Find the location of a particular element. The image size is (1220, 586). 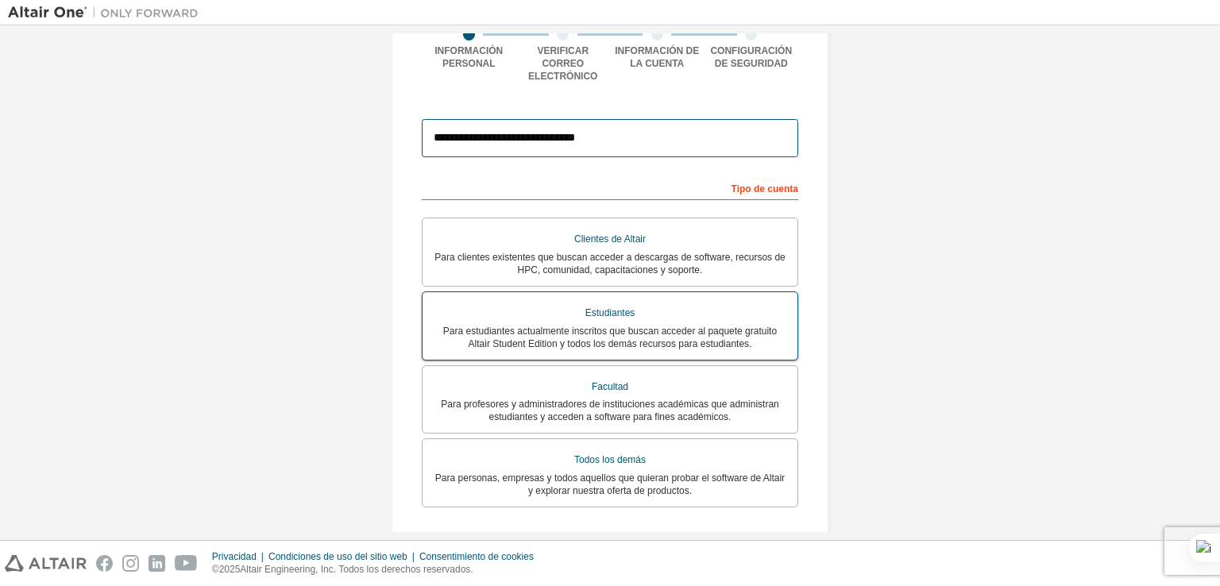

font: Configuración de seguridad is located at coordinates (751, 57).